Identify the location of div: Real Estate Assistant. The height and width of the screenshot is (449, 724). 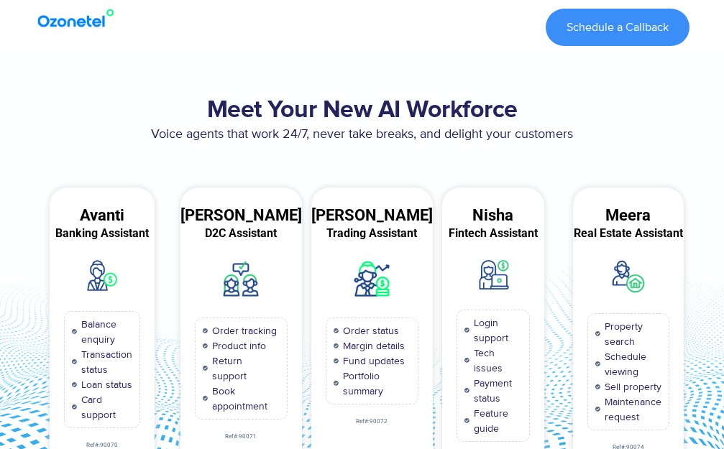
(628, 234).